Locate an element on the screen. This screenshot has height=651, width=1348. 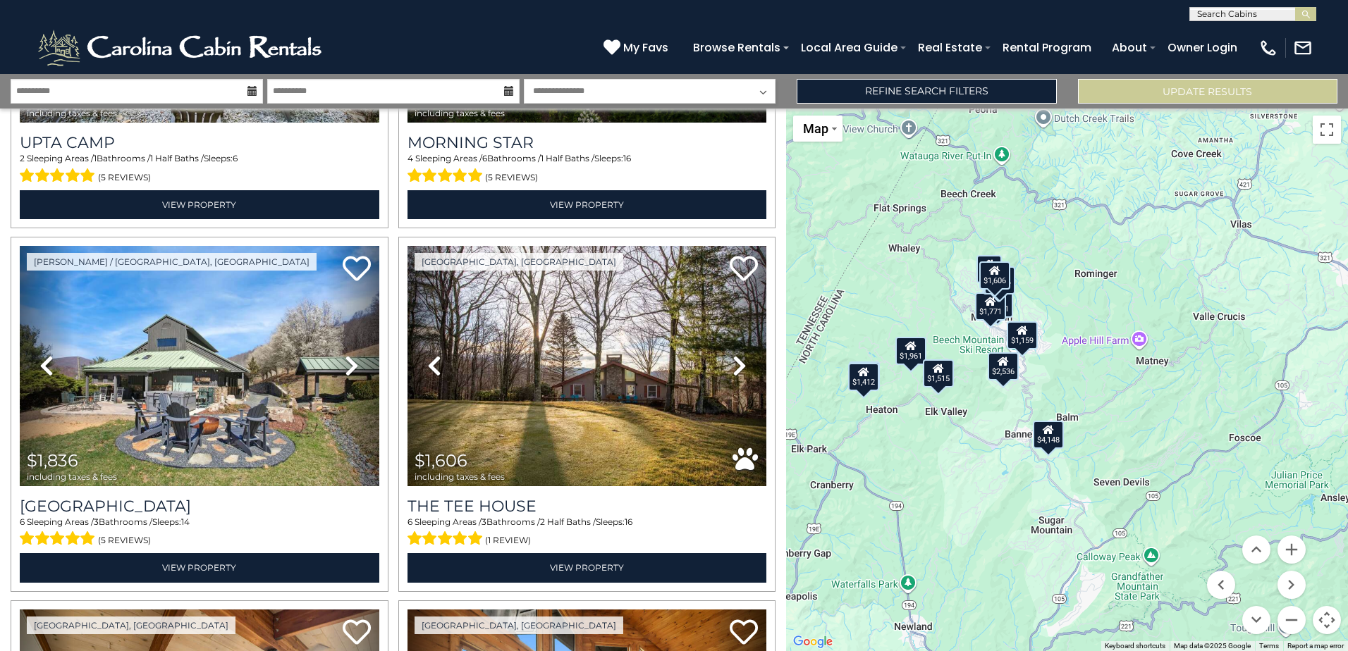
img: mail-regular-white.png is located at coordinates (1302, 48).